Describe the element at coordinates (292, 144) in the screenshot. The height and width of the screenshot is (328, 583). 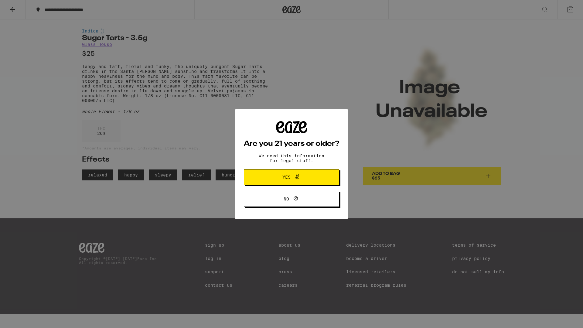
I see `h2: Are you 21 years or older?` at that location.